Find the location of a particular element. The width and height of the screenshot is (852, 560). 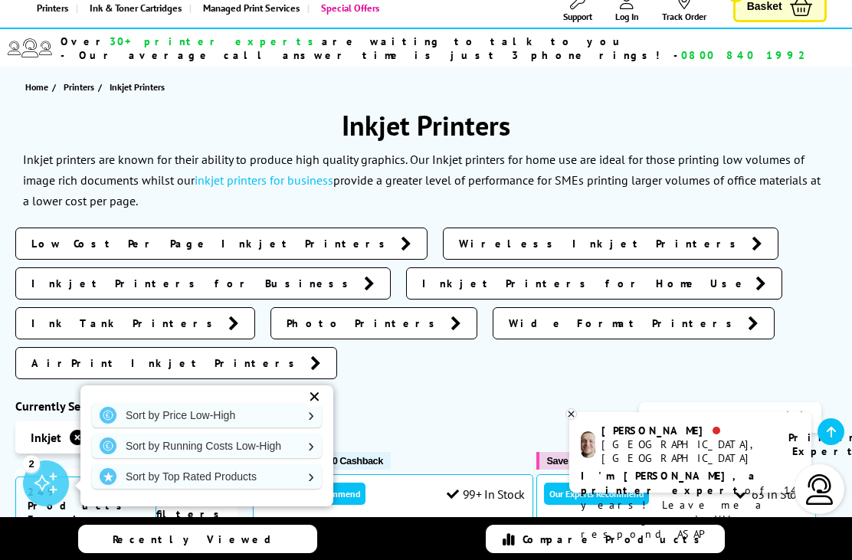

a: Low Cost Per Page Inkjet Printers is located at coordinates (221, 244).